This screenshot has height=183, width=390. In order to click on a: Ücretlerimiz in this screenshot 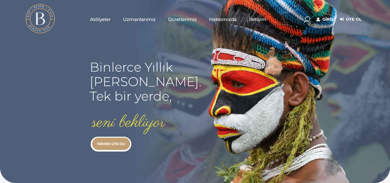, I will do `click(182, 19)`.